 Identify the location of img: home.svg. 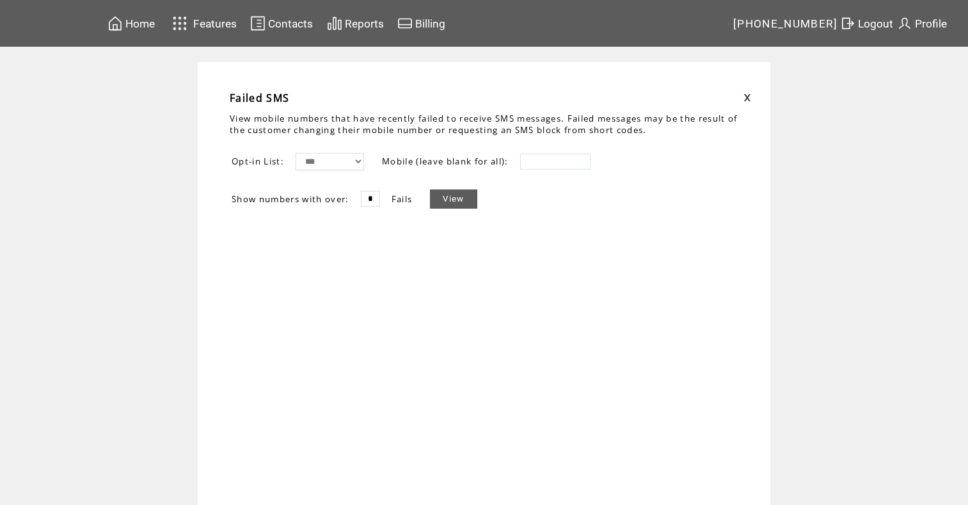
(115, 23).